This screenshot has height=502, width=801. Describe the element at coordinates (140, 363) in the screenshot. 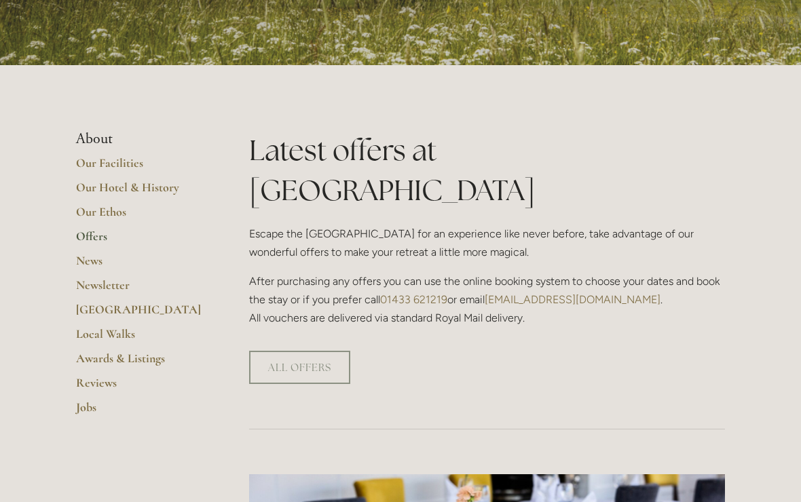

I see `a: Awards & Listings` at that location.